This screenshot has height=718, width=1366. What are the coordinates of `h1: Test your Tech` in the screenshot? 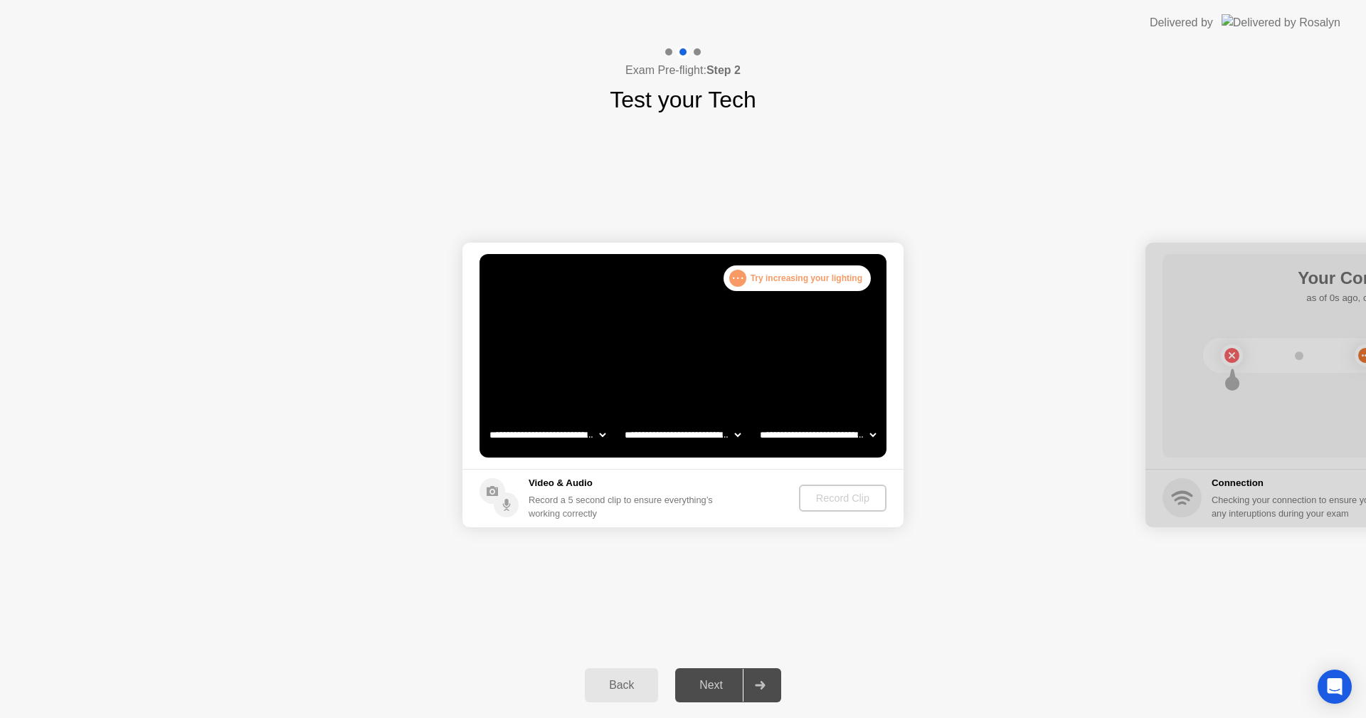 It's located at (683, 100).